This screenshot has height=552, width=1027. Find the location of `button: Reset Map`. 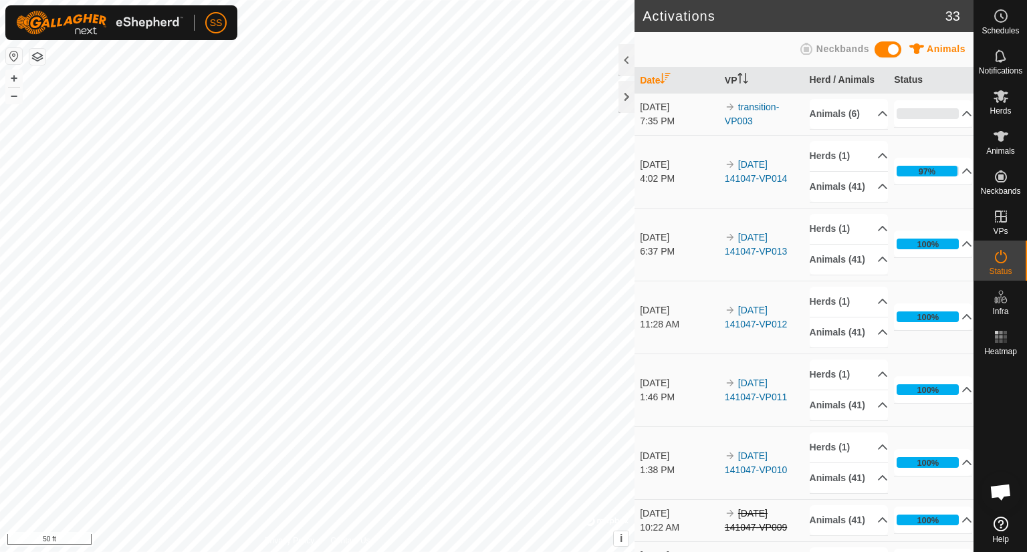

button: Reset Map is located at coordinates (14, 56).